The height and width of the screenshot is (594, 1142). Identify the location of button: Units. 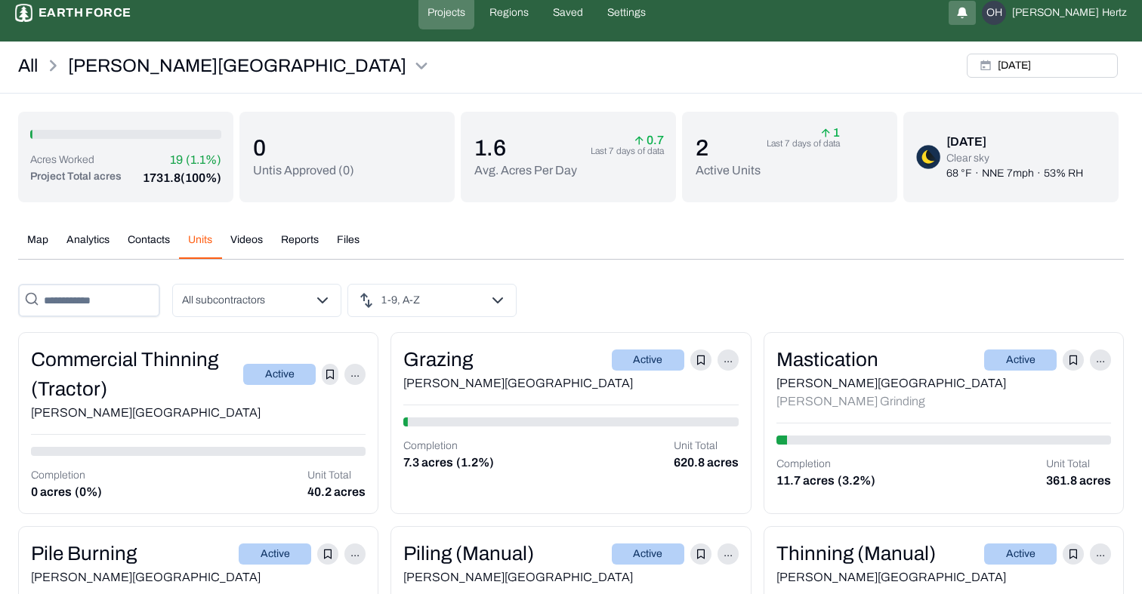
(200, 245).